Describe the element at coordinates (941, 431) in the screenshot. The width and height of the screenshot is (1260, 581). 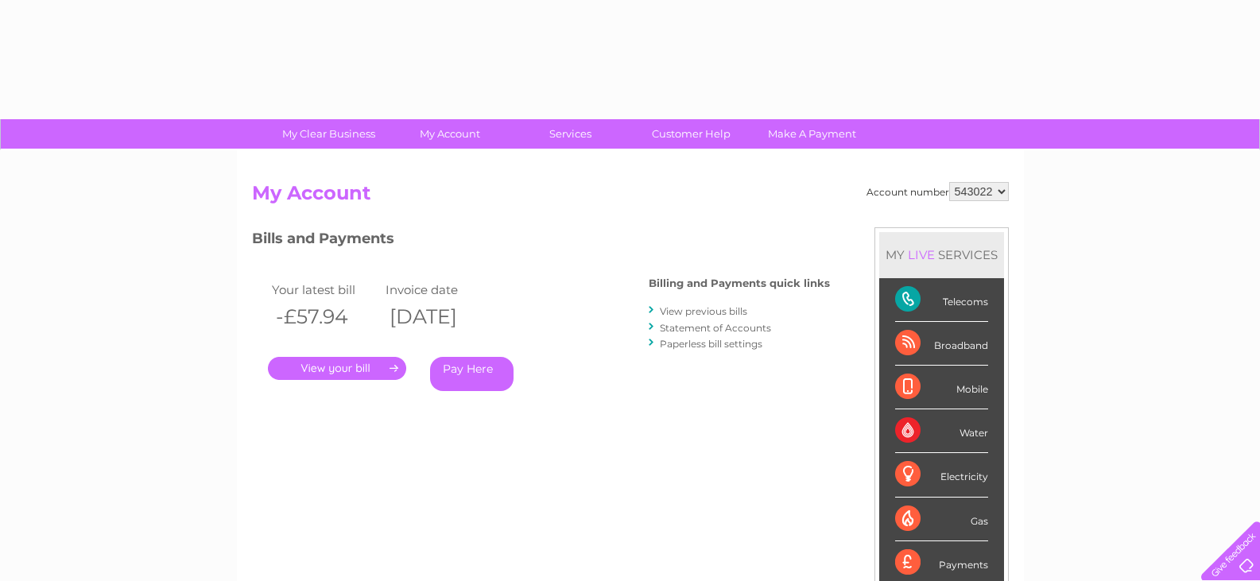
I see `div: Water` at that location.